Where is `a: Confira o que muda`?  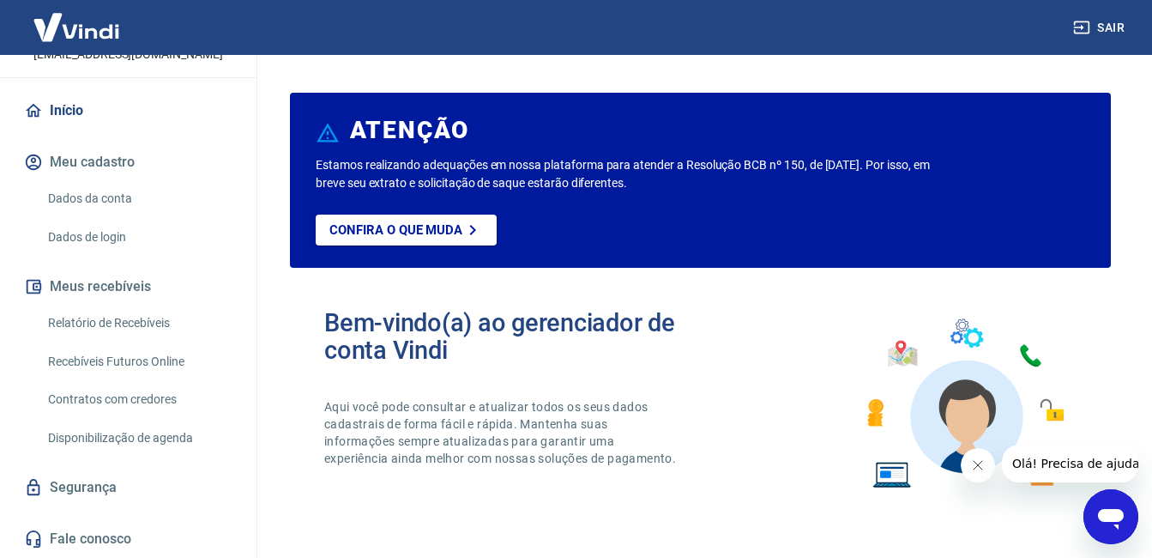
a: Confira o que muda is located at coordinates (406, 230).